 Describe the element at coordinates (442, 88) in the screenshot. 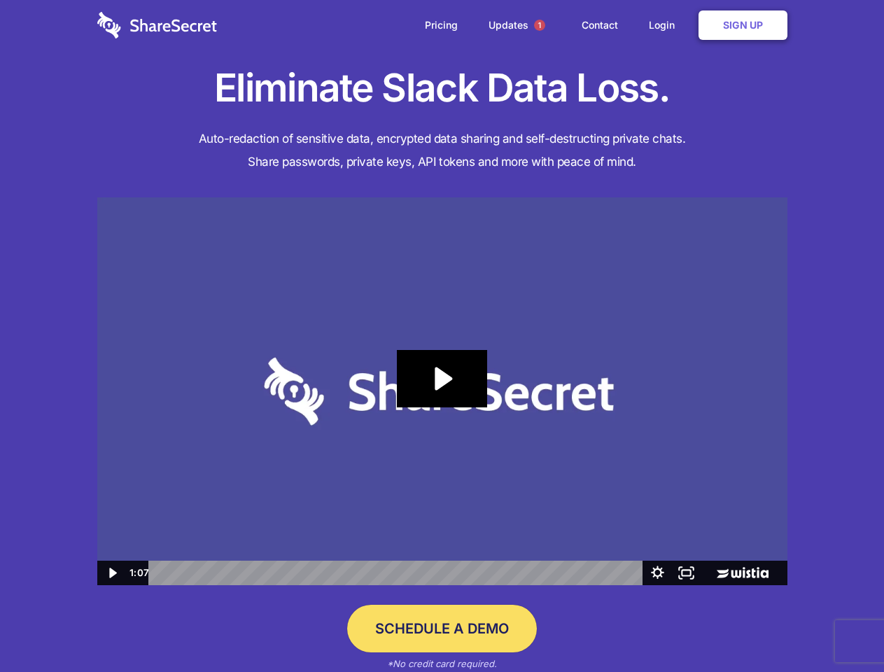

I see `h1: Eliminate Slack Data Loss.` at that location.